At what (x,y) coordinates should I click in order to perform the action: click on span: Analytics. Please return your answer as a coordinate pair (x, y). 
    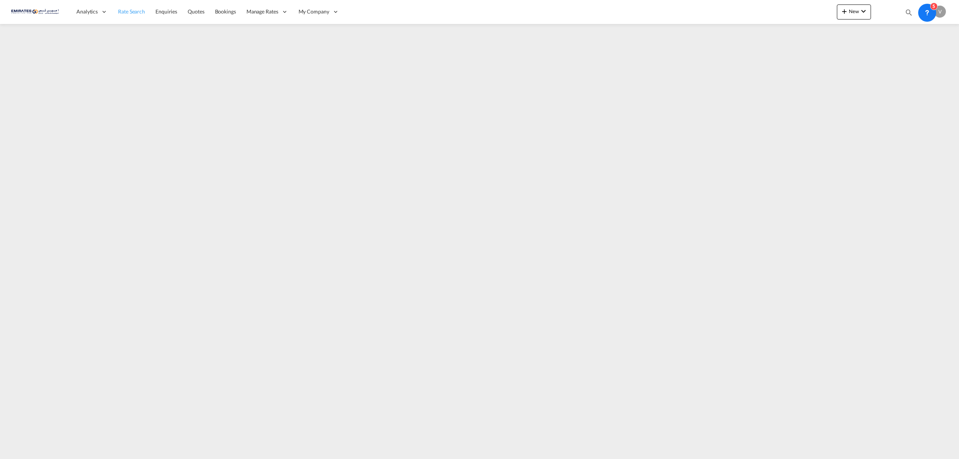
    Looking at the image, I should click on (87, 12).